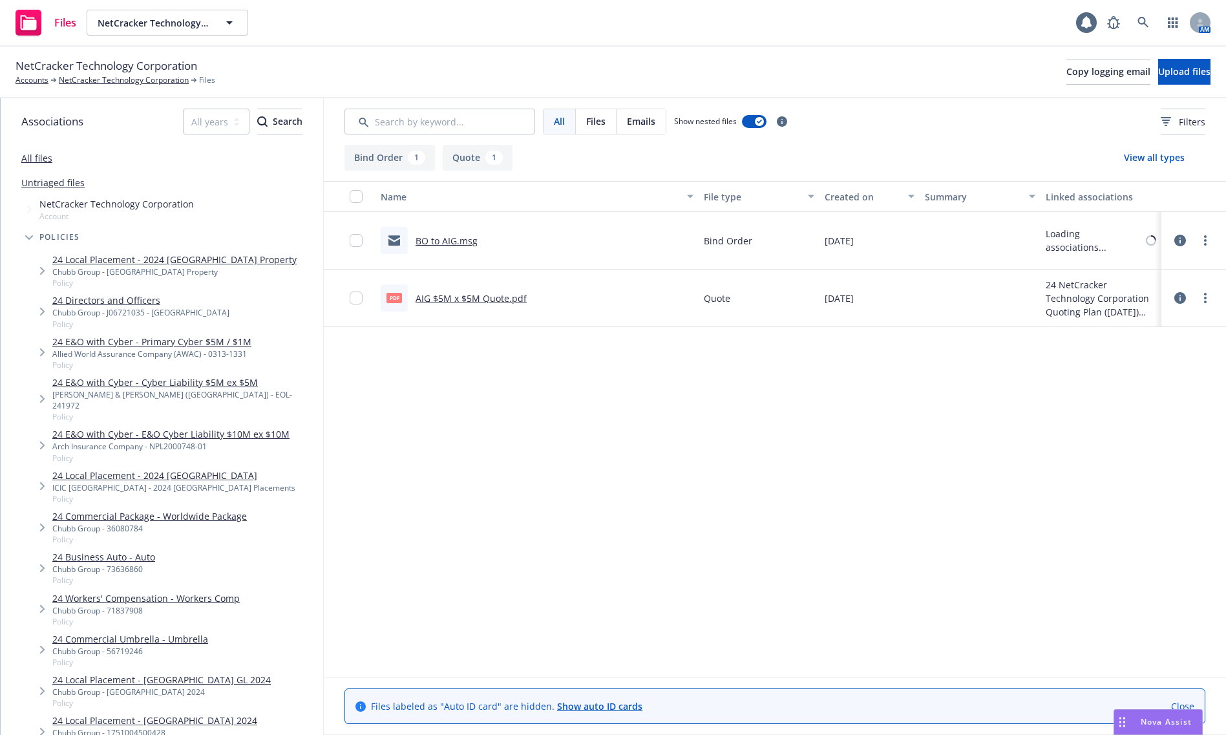  I want to click on button: Summary, so click(980, 196).